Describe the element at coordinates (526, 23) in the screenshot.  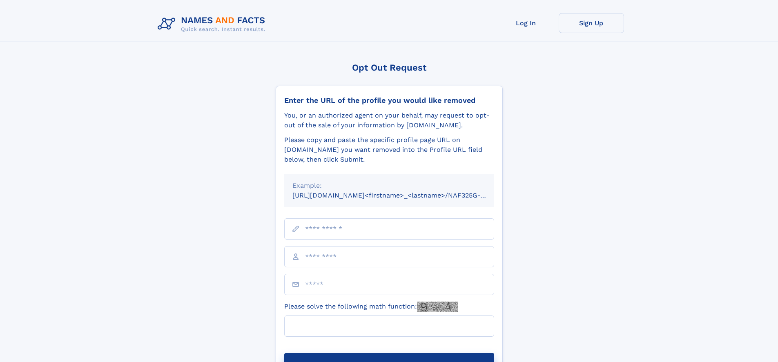
I see `a: Log In` at that location.